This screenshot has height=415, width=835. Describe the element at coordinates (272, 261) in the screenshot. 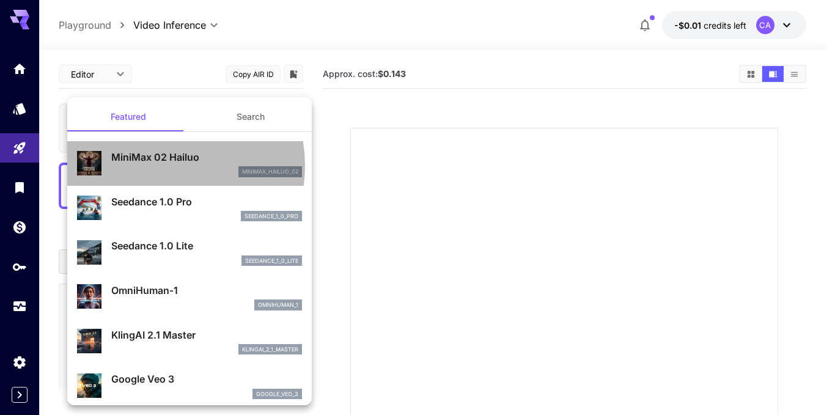

I see `p: seedance_1_0_lite` at that location.